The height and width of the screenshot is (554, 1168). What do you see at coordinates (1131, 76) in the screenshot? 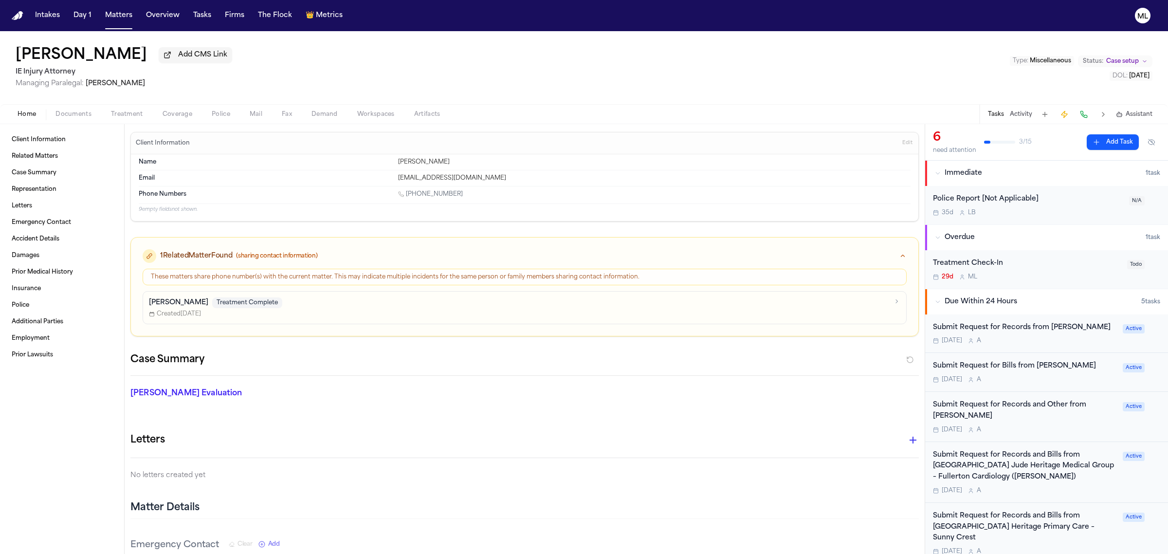
I see `button: Edit DOL: 2022-09-01` at bounding box center [1131, 76].